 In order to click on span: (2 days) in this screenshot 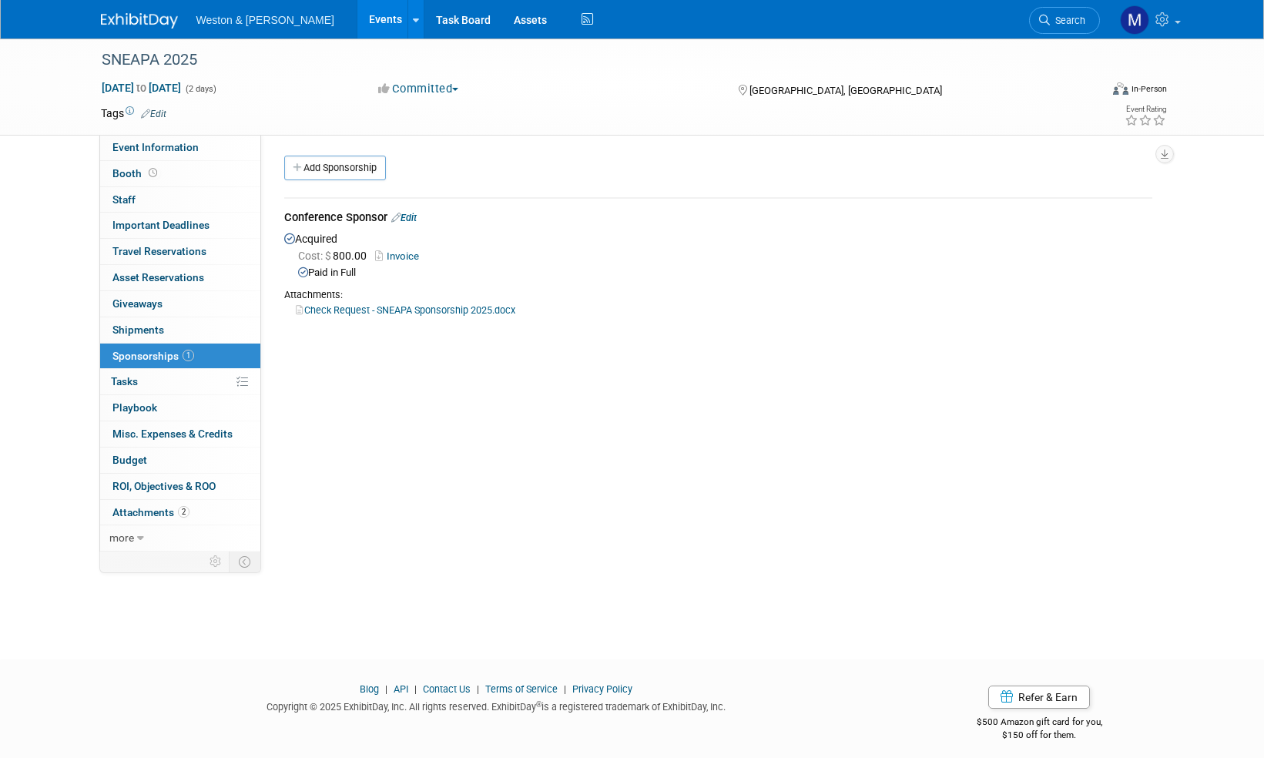, I will do `click(200, 89)`.